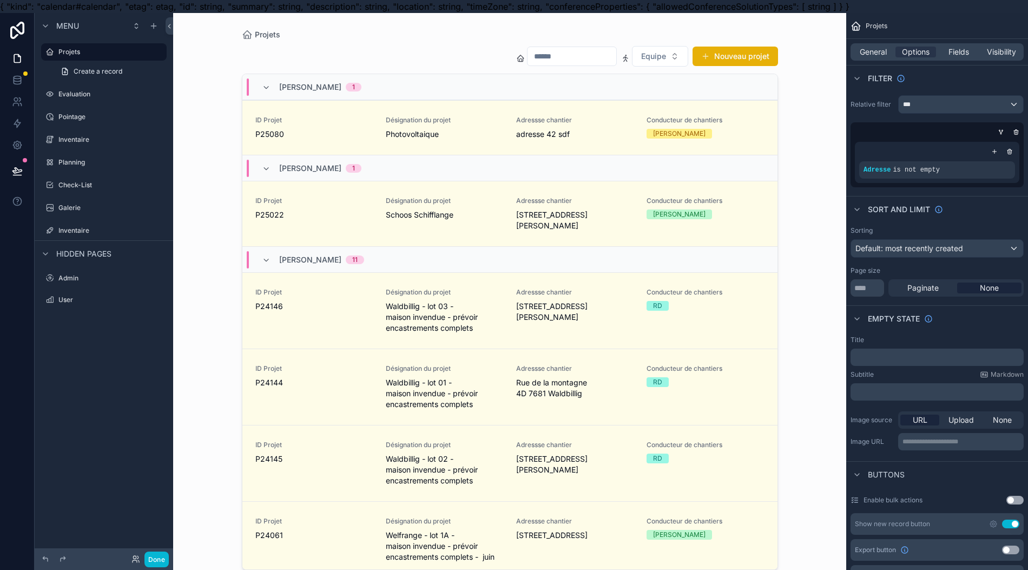 This screenshot has height=570, width=1028. What do you see at coordinates (874, 52) in the screenshot?
I see `span: General` at bounding box center [874, 52].